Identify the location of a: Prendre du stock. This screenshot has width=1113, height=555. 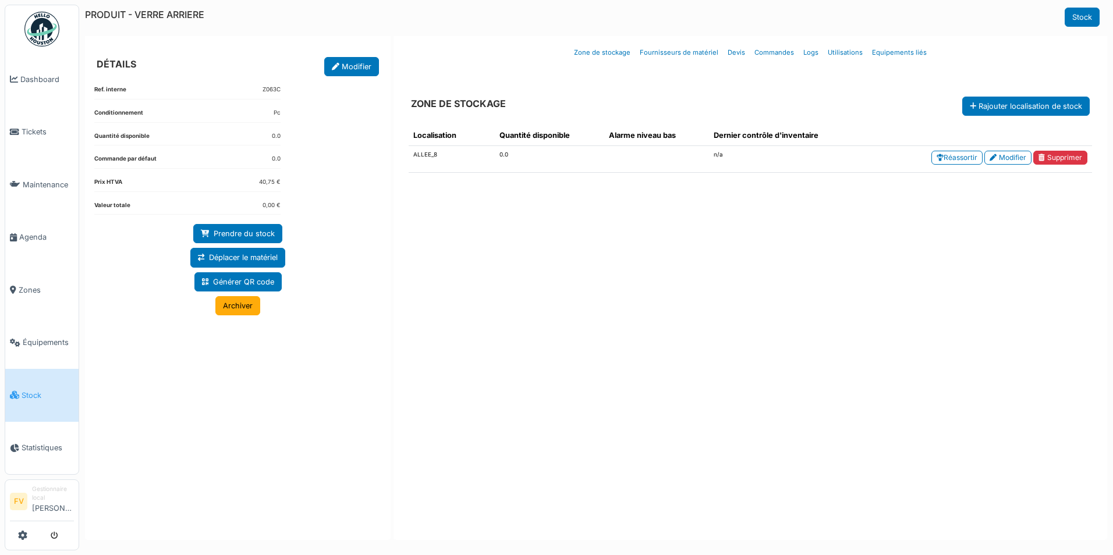
(237, 233).